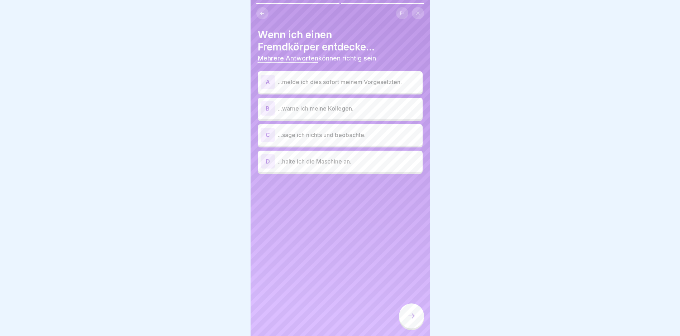 The width and height of the screenshot is (680, 336). What do you see at coordinates (268, 162) in the screenshot?
I see `div: D` at bounding box center [268, 162].